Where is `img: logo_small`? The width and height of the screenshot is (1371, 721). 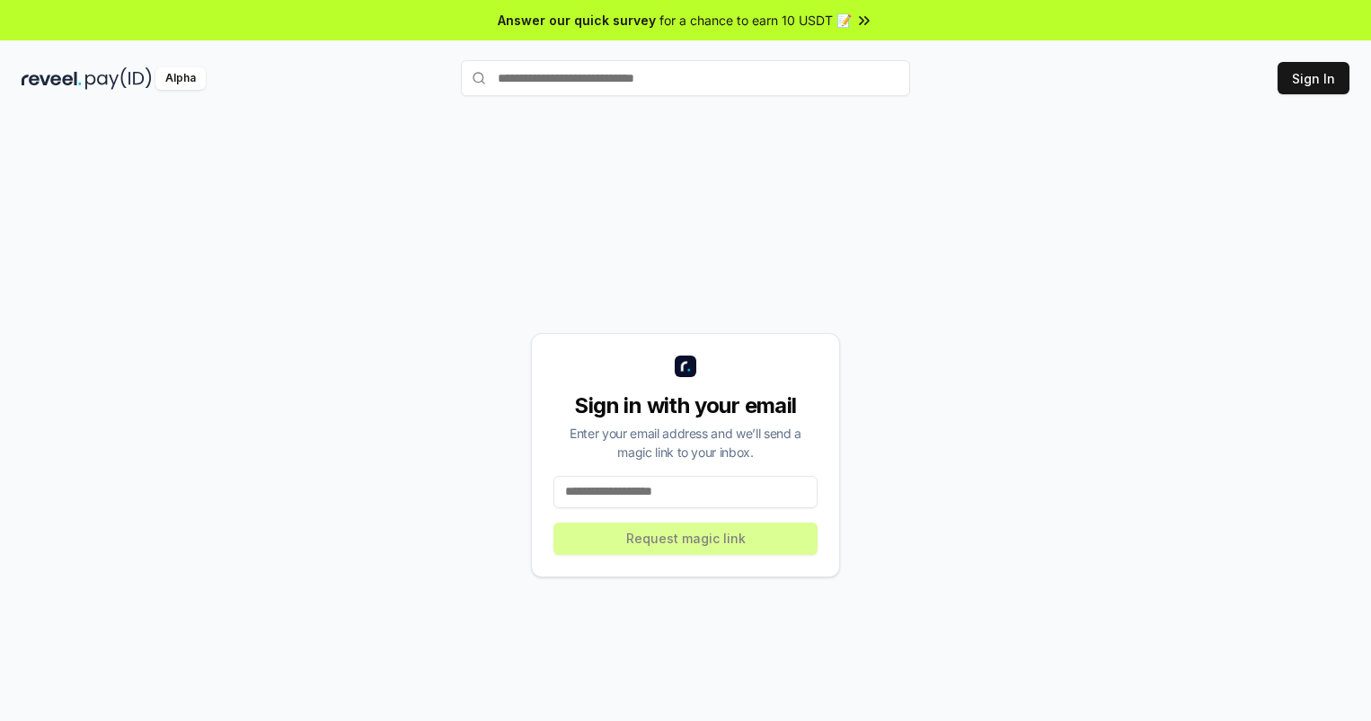
img: logo_small is located at coordinates (685, 366).